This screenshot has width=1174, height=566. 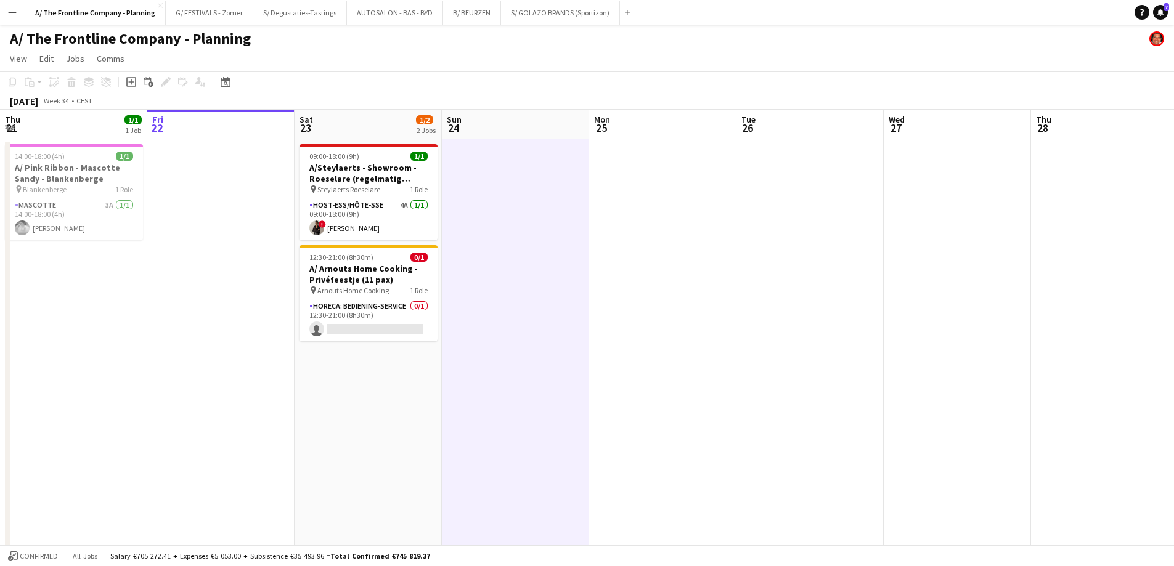 I want to click on span: 28, so click(x=1043, y=128).